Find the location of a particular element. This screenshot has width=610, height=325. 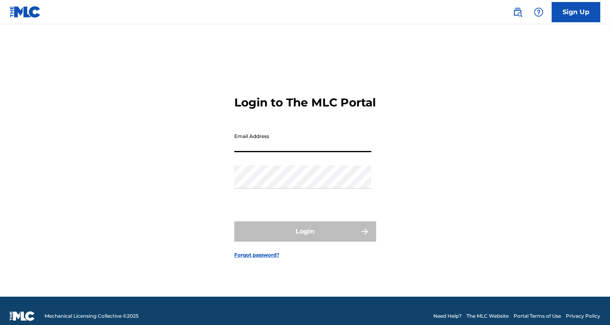

a: Forgot password? is located at coordinates (256, 255).